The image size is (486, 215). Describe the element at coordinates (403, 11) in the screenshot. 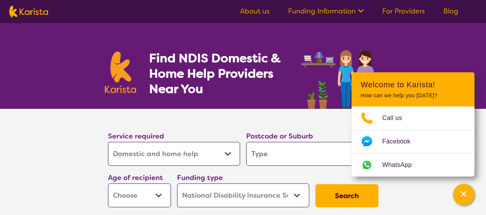

I see `a: For Providers` at that location.